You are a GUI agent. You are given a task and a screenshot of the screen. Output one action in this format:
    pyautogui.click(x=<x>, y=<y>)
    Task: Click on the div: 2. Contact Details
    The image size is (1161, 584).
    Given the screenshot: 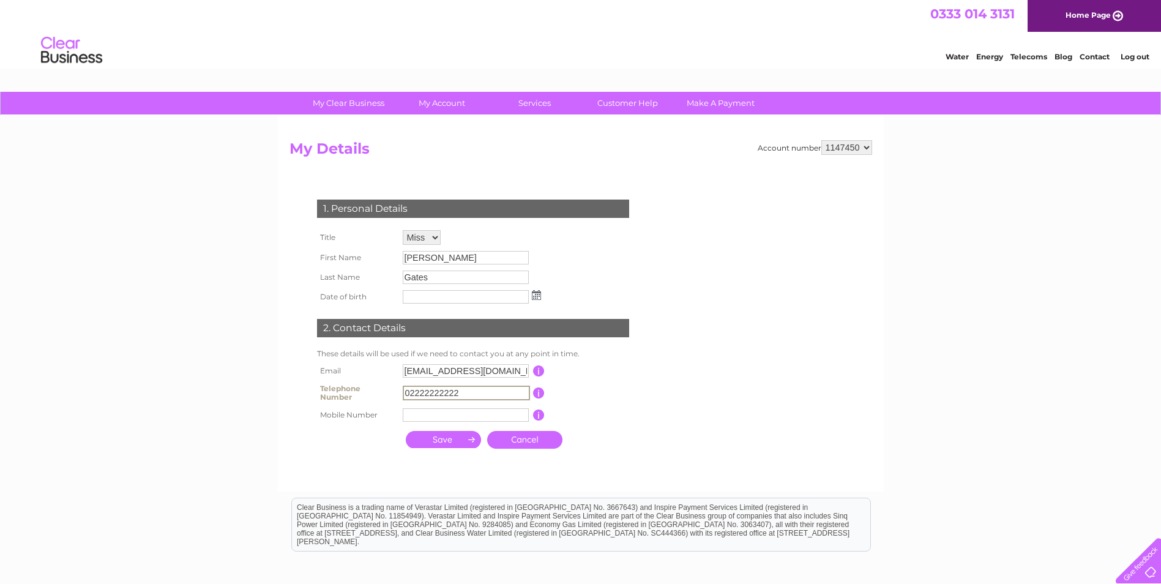 What is the action you would take?
    pyautogui.click(x=473, y=328)
    